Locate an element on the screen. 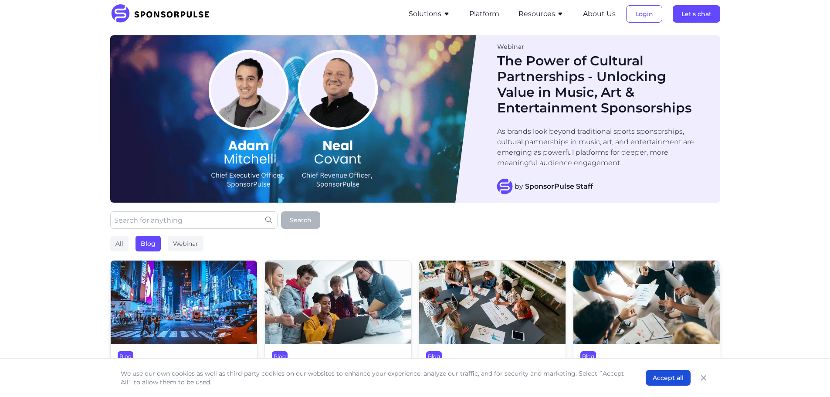 The image size is (830, 397). button: Resources is located at coordinates (541, 14).